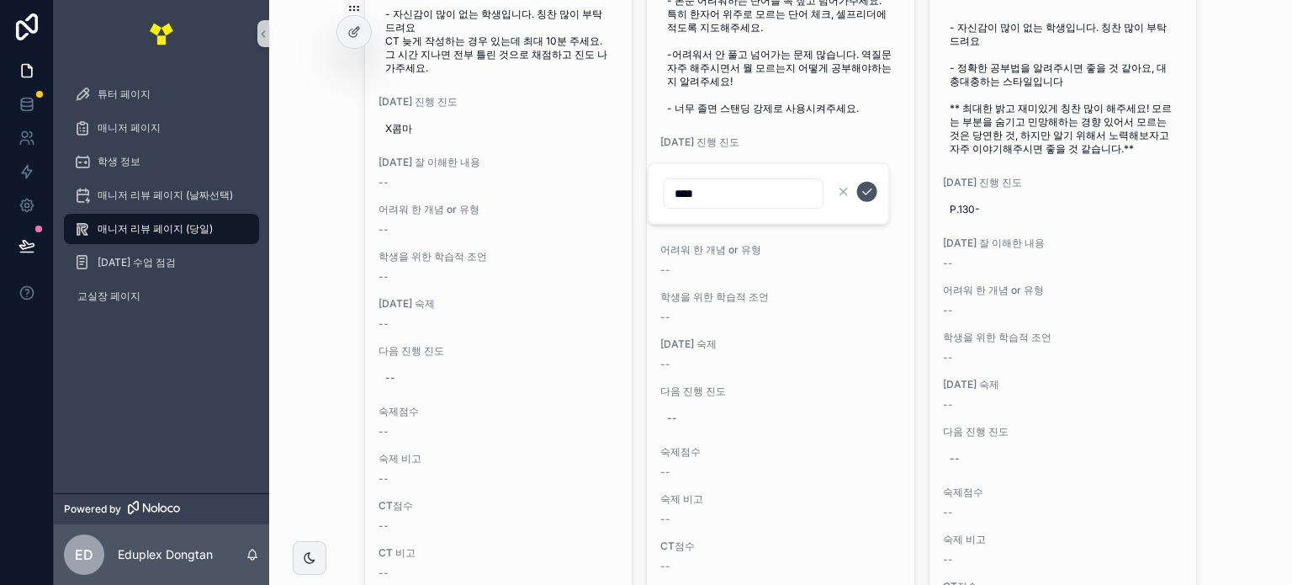 Image resolution: width=1292 pixels, height=585 pixels. Describe the element at coordinates (129, 128) in the screenshot. I see `span: 매니저 페이지` at that location.